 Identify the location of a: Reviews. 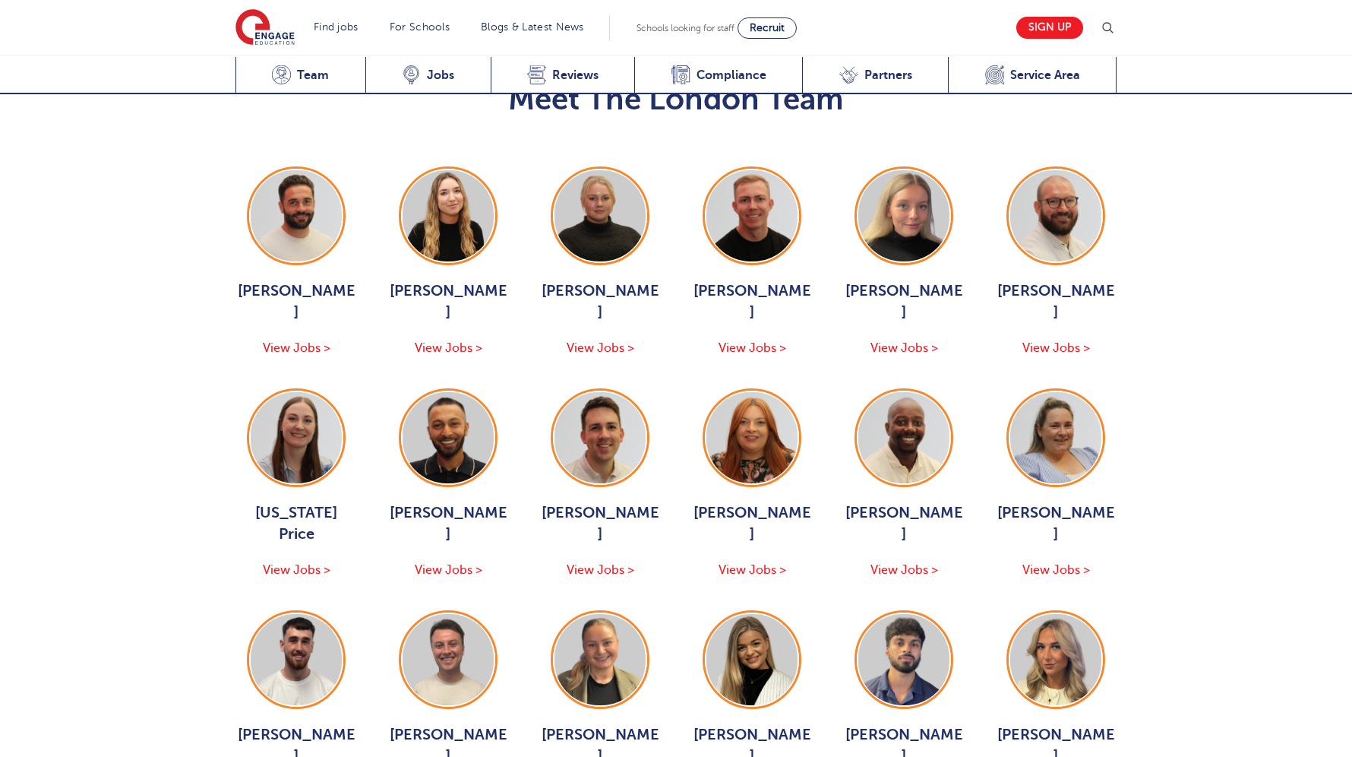
(563, 75).